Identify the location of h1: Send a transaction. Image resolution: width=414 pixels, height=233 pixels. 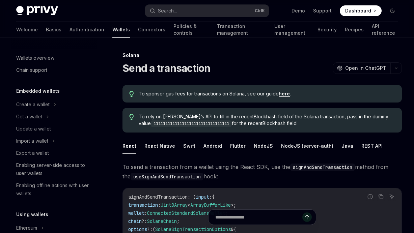
(166, 68).